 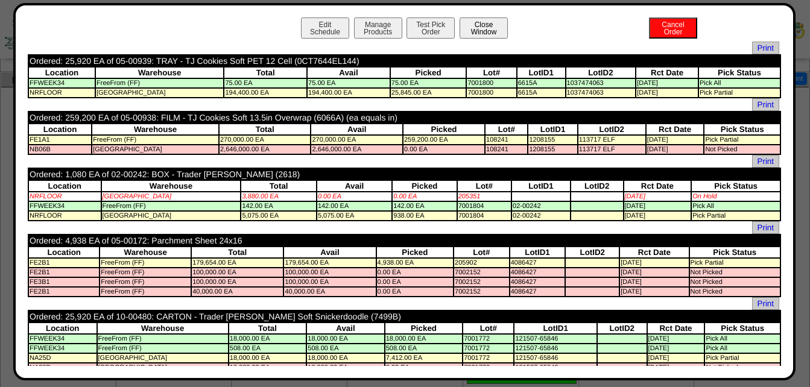 What do you see at coordinates (424, 216) in the screenshot?
I see `td: 938.00 EA` at bounding box center [424, 216].